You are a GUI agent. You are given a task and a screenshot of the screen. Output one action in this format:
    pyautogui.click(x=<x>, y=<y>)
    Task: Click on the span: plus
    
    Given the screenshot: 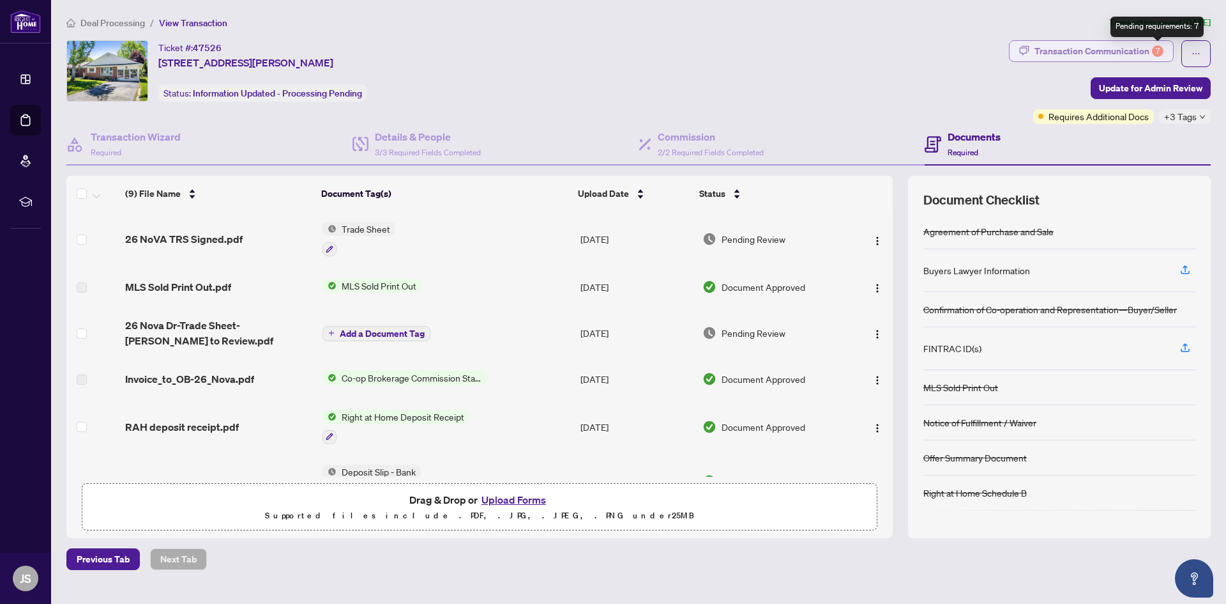 What is the action you would take?
    pyautogui.click(x=332, y=333)
    